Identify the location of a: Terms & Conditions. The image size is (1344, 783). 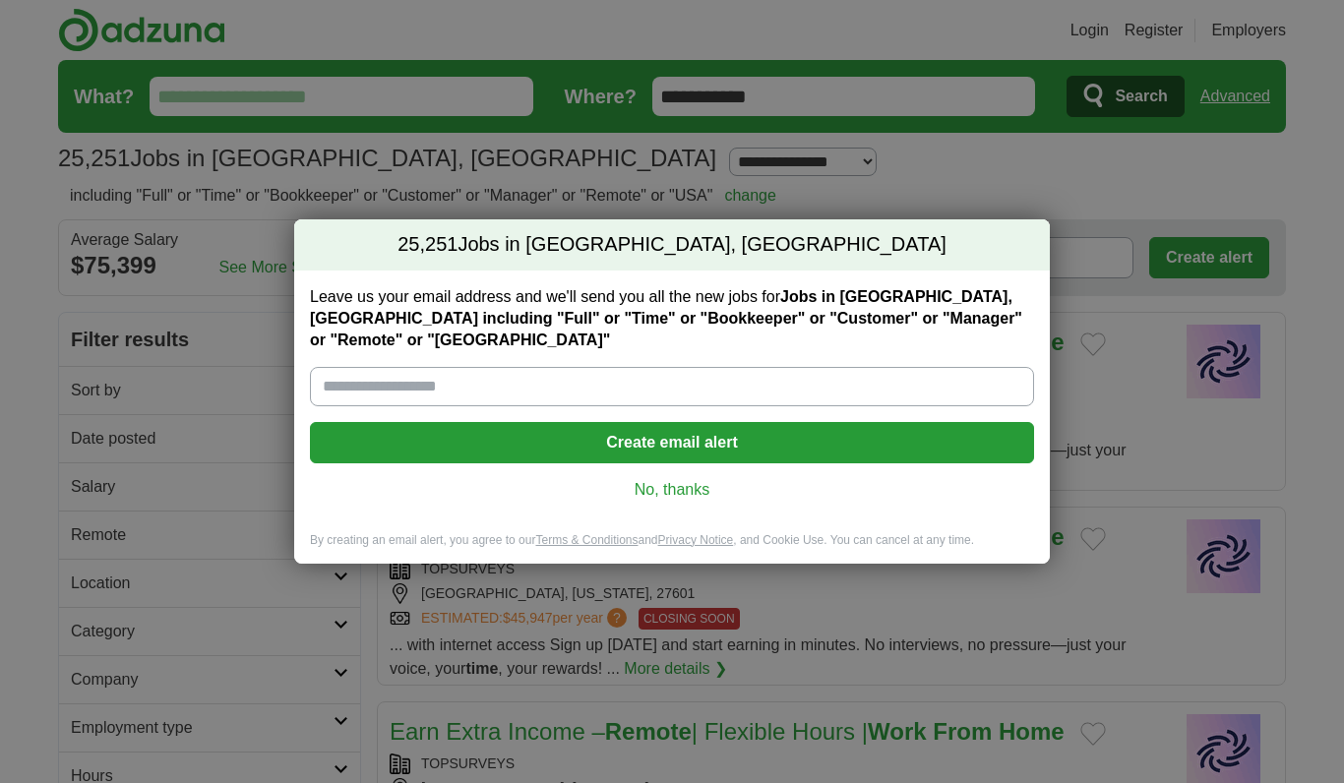
(586, 540).